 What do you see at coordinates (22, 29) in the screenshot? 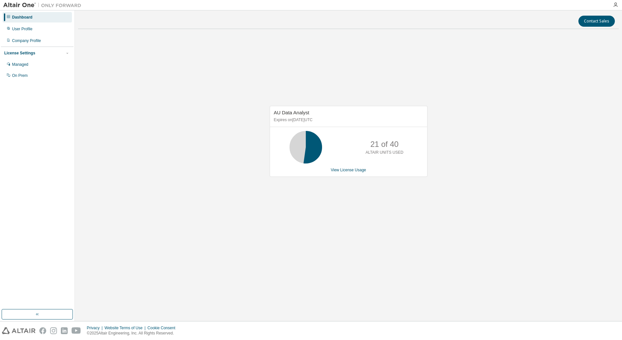
I see `div: User Profile` at bounding box center [22, 29].